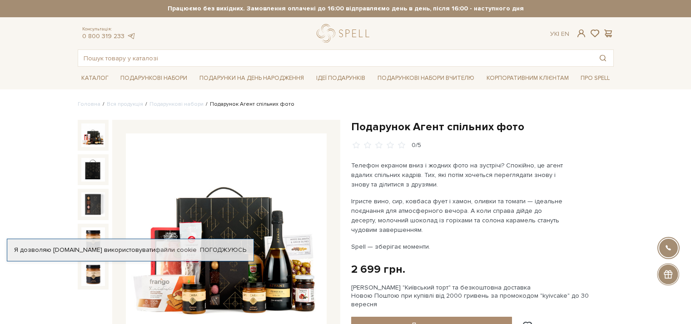 The height and width of the screenshot is (324, 691). Describe the element at coordinates (95, 78) in the screenshot. I see `a: Каталог` at that location.